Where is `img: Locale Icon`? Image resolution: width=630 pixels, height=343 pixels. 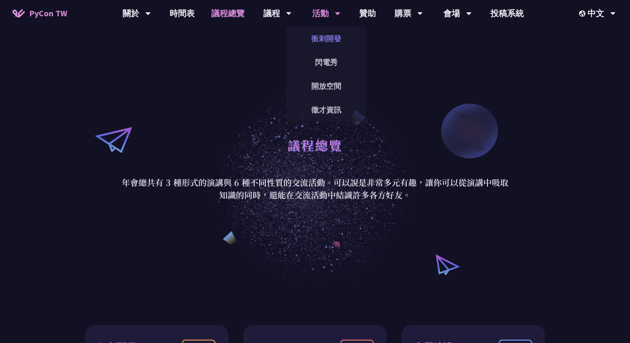
img: Locale Icon is located at coordinates (583, 13).